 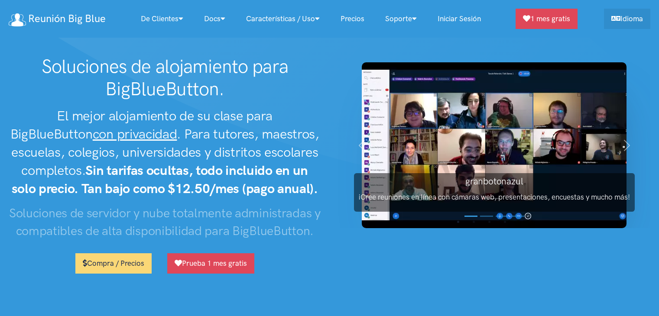 What do you see at coordinates (494, 197) in the screenshot?
I see `p: ¡Cree reuniones en línea con cámaras web, presentaciones, encuestas y mucho más!` at bounding box center [494, 197].